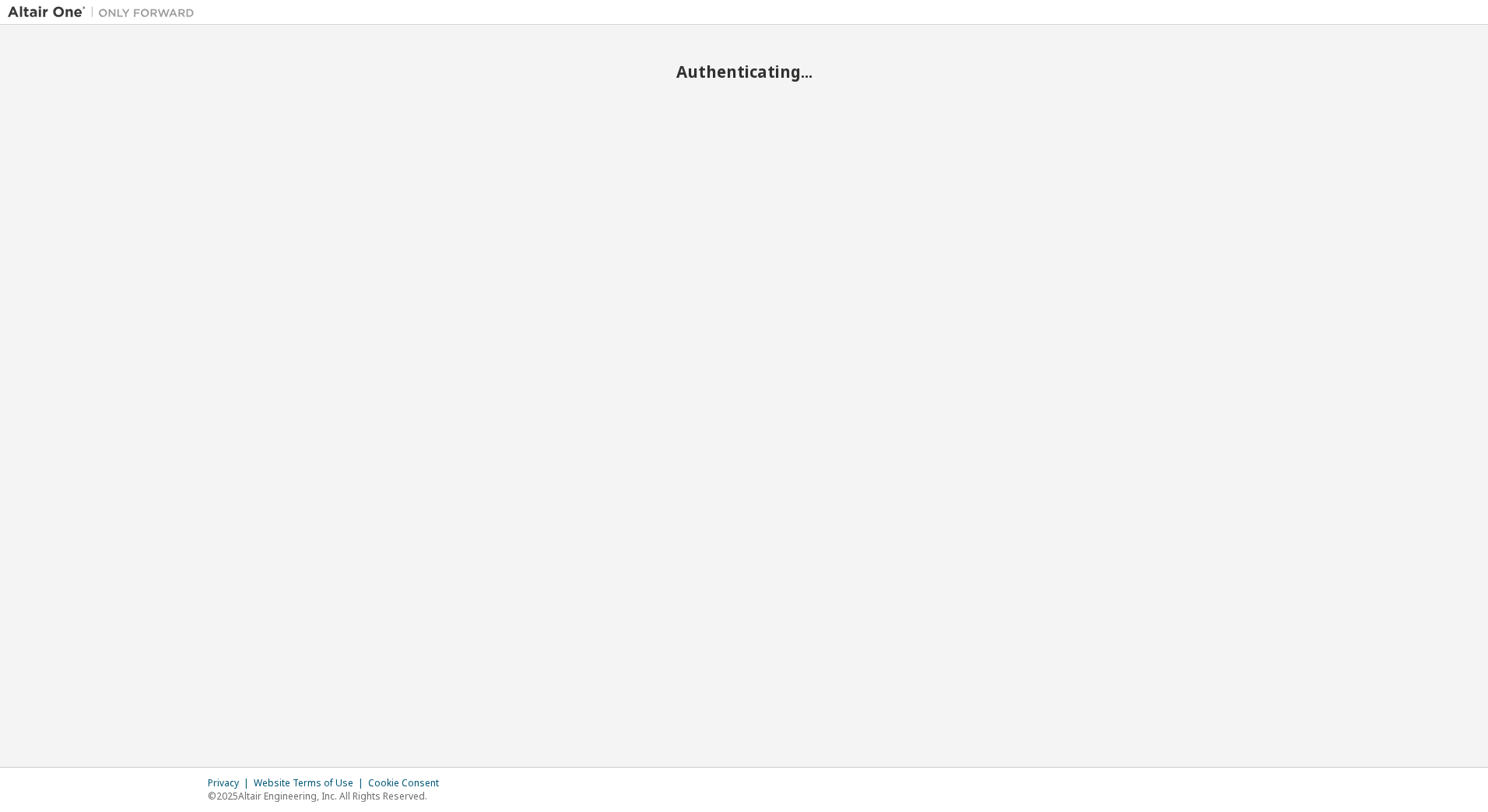 Image resolution: width=1488 pixels, height=812 pixels. I want to click on div: Privacy, so click(230, 783).